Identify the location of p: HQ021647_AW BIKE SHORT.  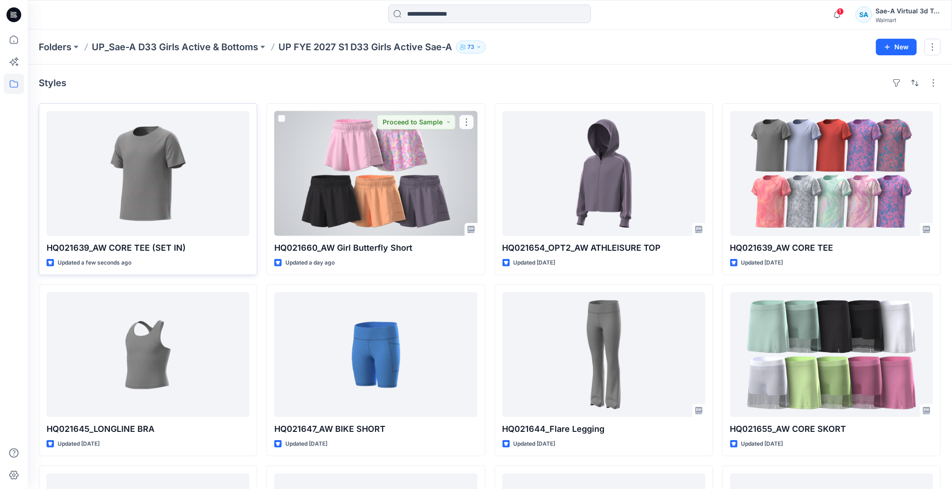
(376, 429).